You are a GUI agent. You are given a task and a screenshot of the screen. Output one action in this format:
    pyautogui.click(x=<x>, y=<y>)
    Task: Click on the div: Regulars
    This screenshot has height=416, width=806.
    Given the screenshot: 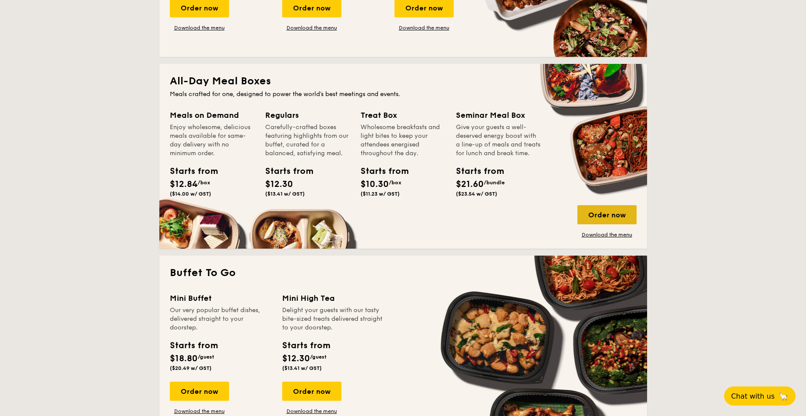 What is the action you would take?
    pyautogui.click(x=307, y=115)
    